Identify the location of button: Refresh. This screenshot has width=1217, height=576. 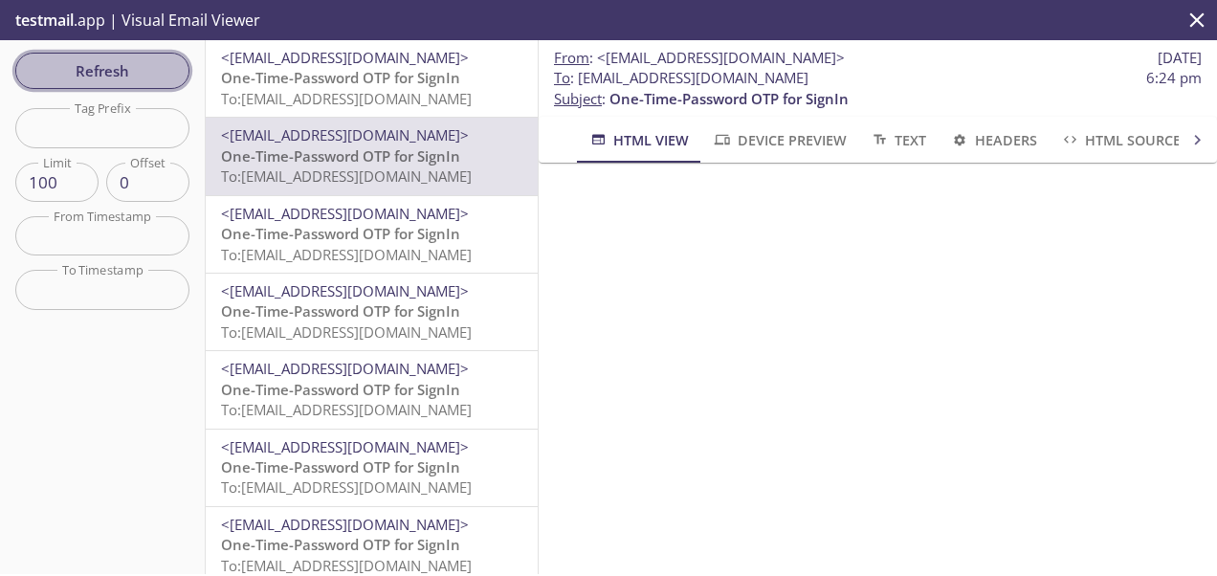
(102, 71).